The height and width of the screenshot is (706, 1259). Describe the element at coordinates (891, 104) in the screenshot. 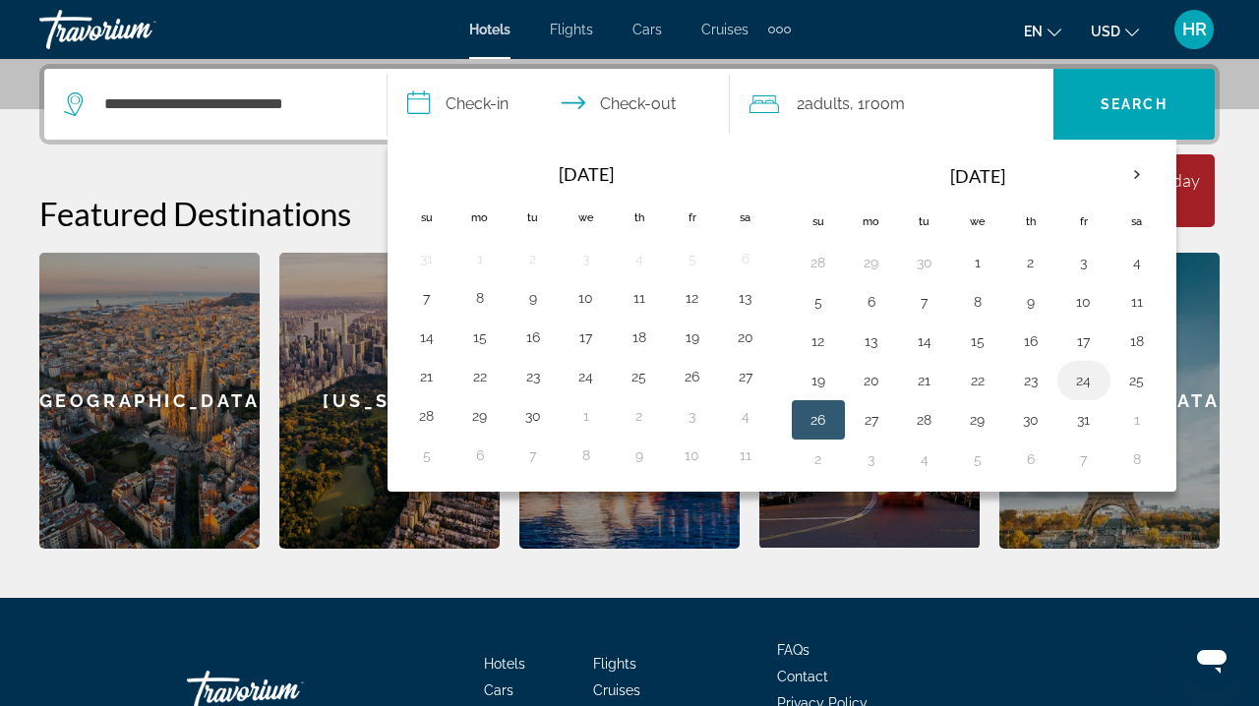

I see `button: Travelers: 2 adults, 0 children` at that location.